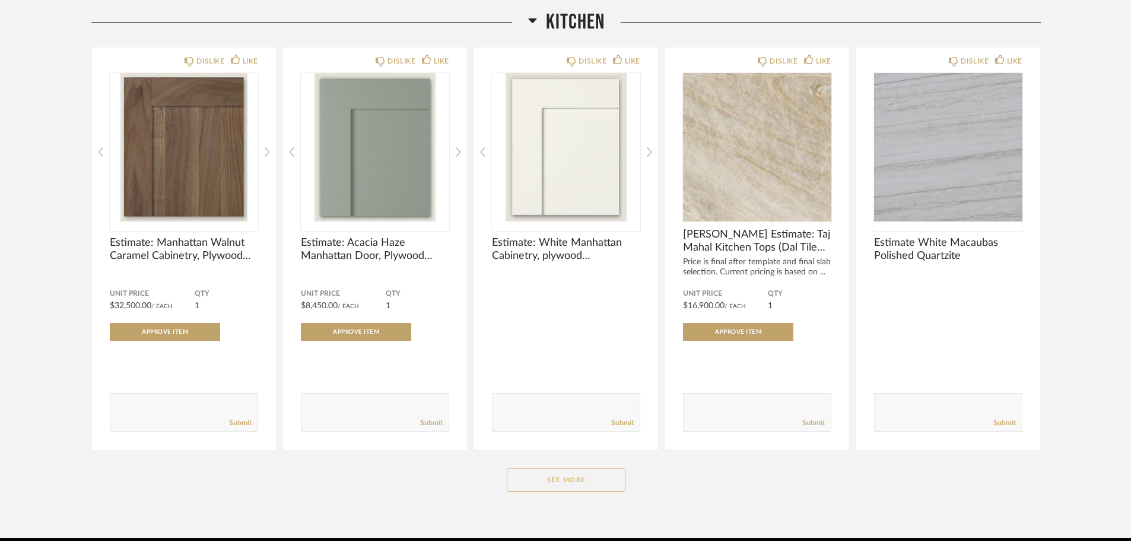 This screenshot has height=541, width=1131. Describe the element at coordinates (948, 249) in the screenshot. I see `span: Estimate White Macaubas Polished Quartzite` at that location.